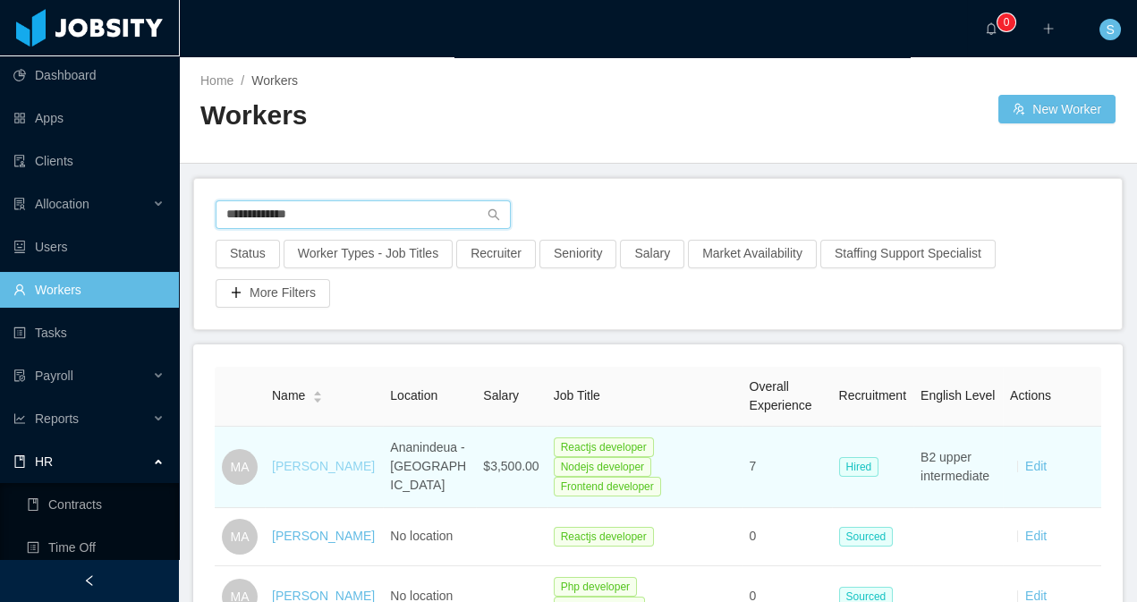 The image size is (1137, 602). What do you see at coordinates (54, 376) in the screenshot?
I see `span: Payroll` at bounding box center [54, 376].